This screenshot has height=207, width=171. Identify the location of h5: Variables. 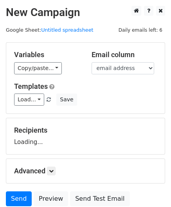
(47, 55).